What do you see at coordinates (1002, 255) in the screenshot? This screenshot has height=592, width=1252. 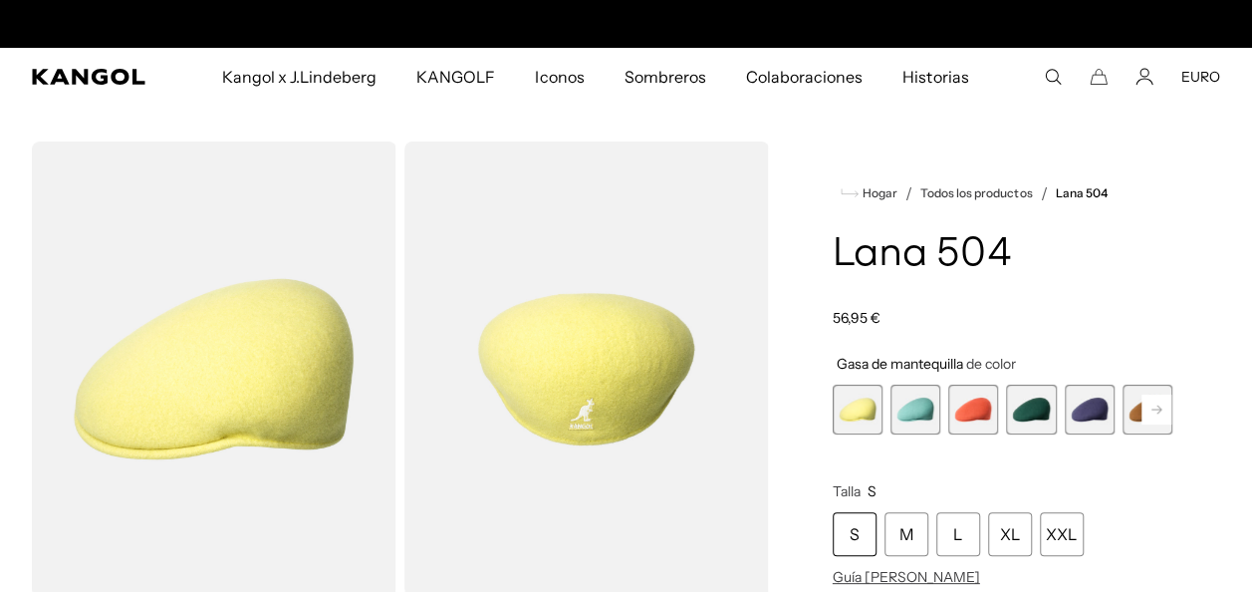 I see `h1: Lana 504` at bounding box center [1002, 255].